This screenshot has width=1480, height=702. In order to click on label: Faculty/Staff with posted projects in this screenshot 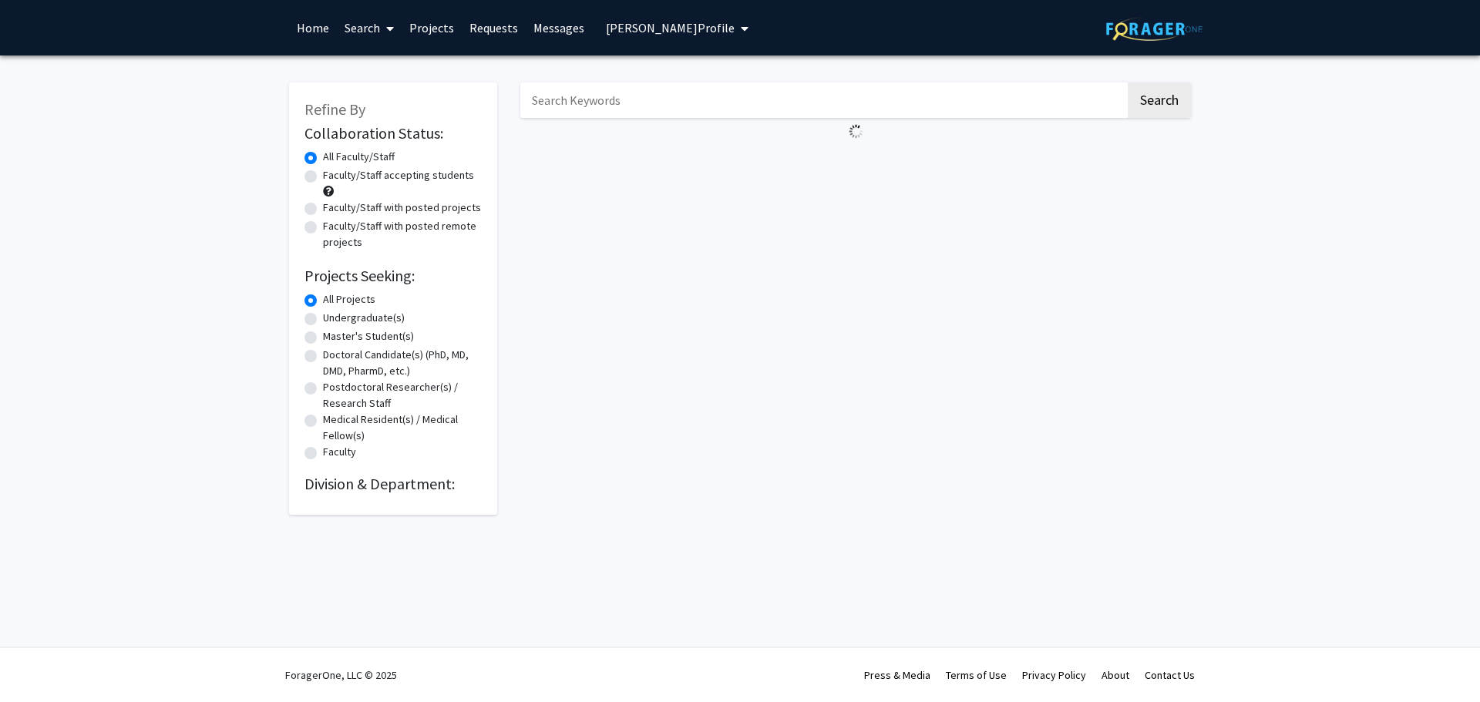, I will do `click(402, 207)`.